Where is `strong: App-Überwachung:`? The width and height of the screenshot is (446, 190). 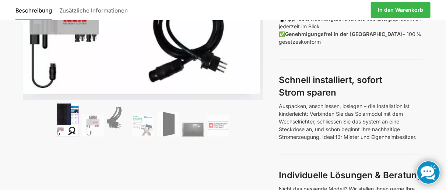 strong: App-Überwachung: is located at coordinates (311, 18).